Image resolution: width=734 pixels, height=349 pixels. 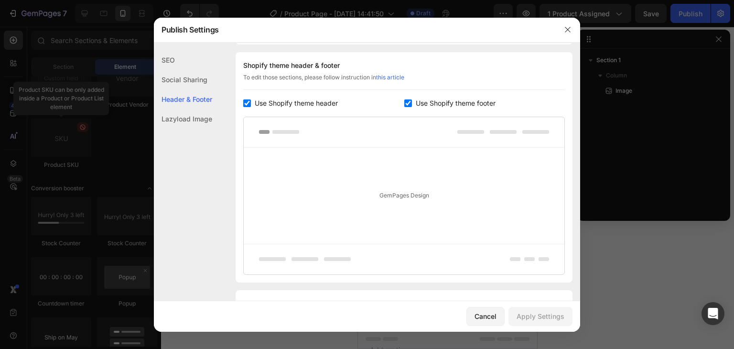 What do you see at coordinates (404, 65) in the screenshot?
I see `div: Shopify theme header & footer` at bounding box center [404, 65].